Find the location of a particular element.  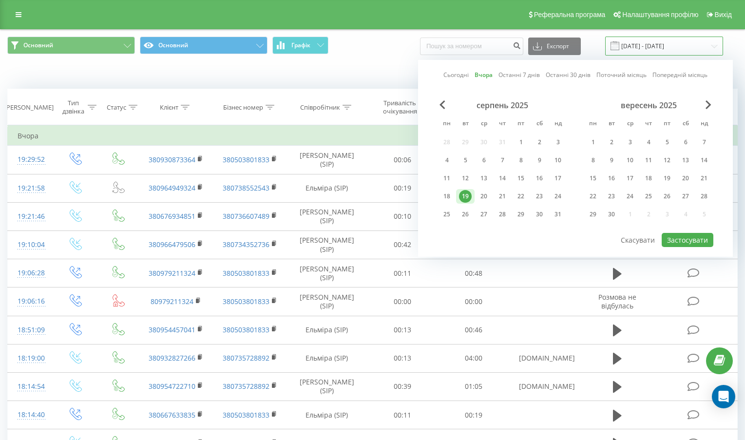

div: серпень 2025 is located at coordinates (502, 105).